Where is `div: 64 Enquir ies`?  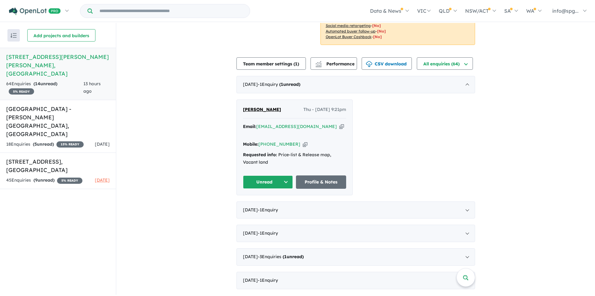
div: 64 Enquir ies is located at coordinates (45, 88).